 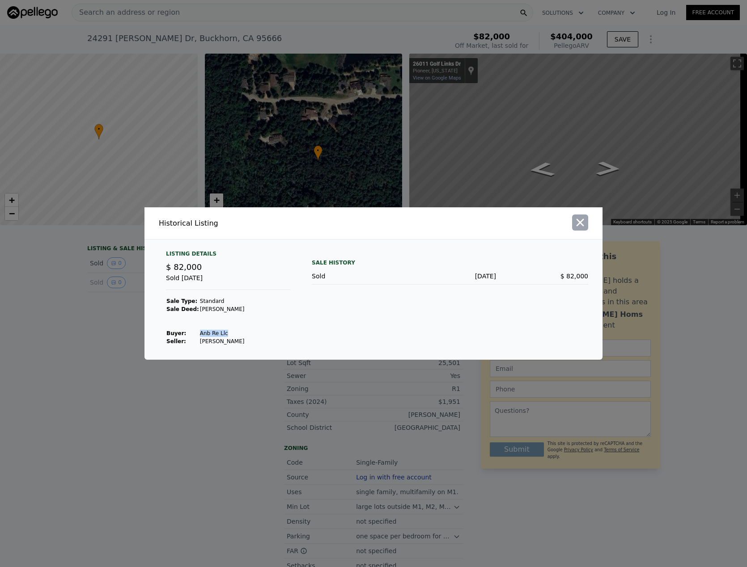 What do you see at coordinates (264, 224) in the screenshot?
I see `div: Historical Listing` at bounding box center [264, 224].